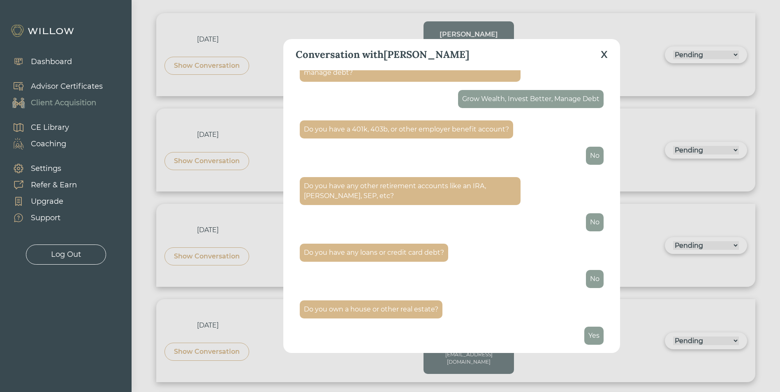 The image size is (780, 392). What do you see at coordinates (37, 144) in the screenshot?
I see `a: Coaching` at bounding box center [37, 144].